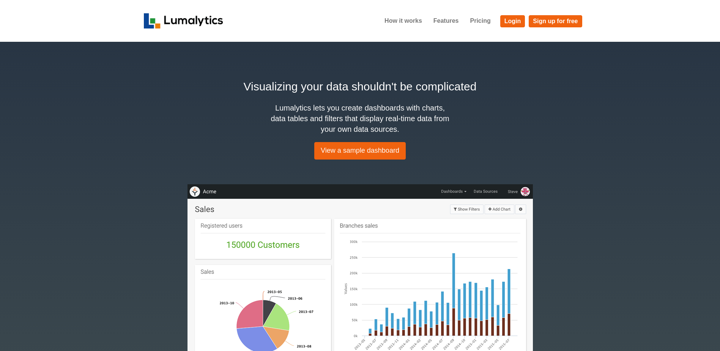 The height and width of the screenshot is (351, 720). What do you see at coordinates (556, 21) in the screenshot?
I see `a: Sign up for free` at bounding box center [556, 21].